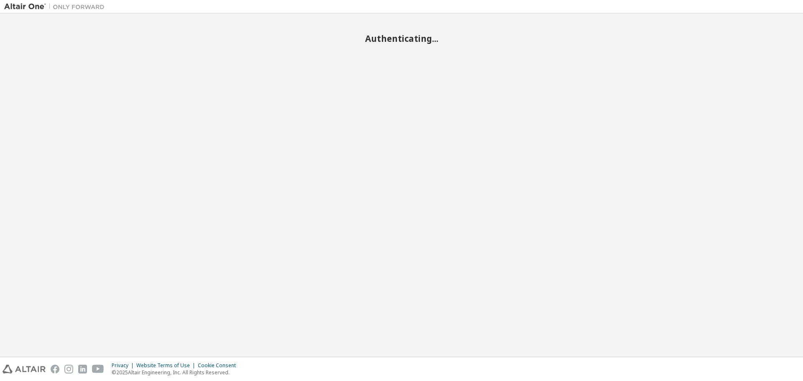  I want to click on div: Privacy, so click(124, 365).